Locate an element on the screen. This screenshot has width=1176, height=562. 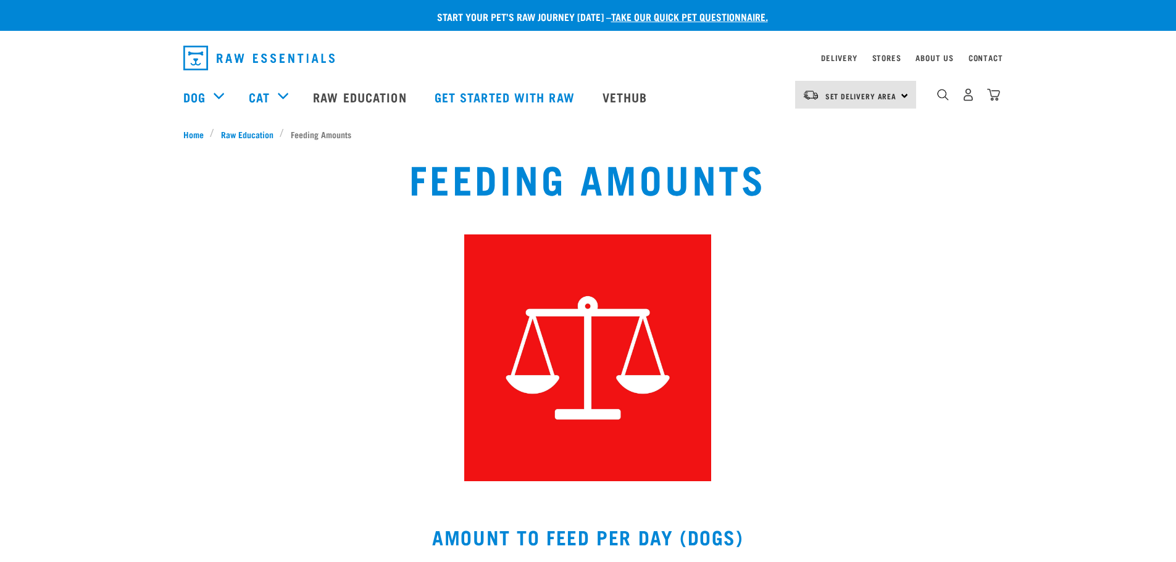
a: Home is located at coordinates (197, 134).